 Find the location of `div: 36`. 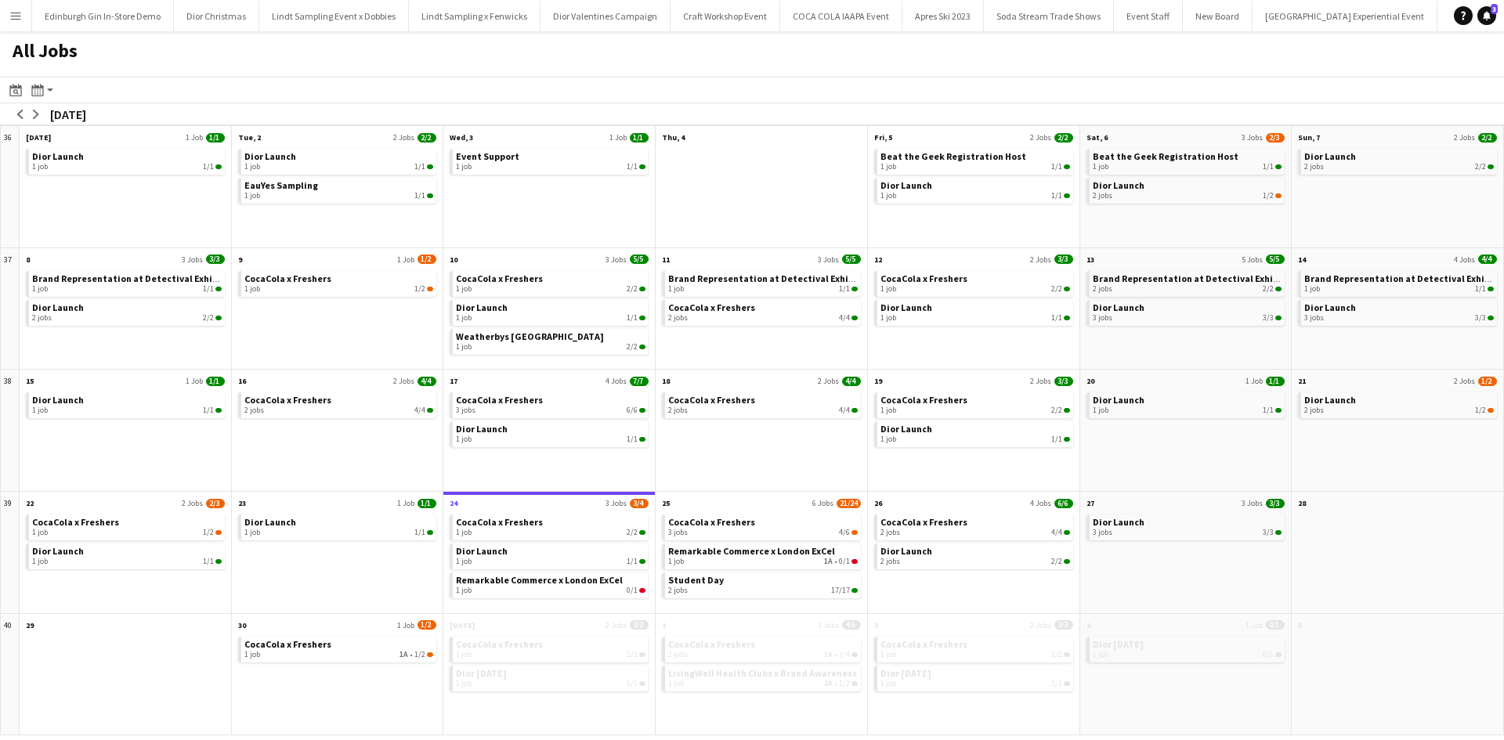

div: 36 is located at coordinates (10, 187).